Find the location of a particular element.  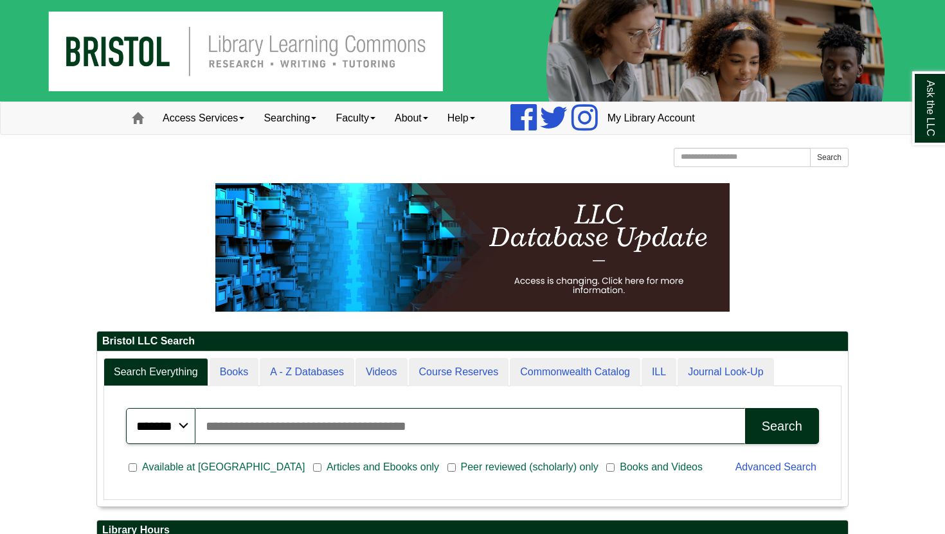

div: Search is located at coordinates (782, 426).